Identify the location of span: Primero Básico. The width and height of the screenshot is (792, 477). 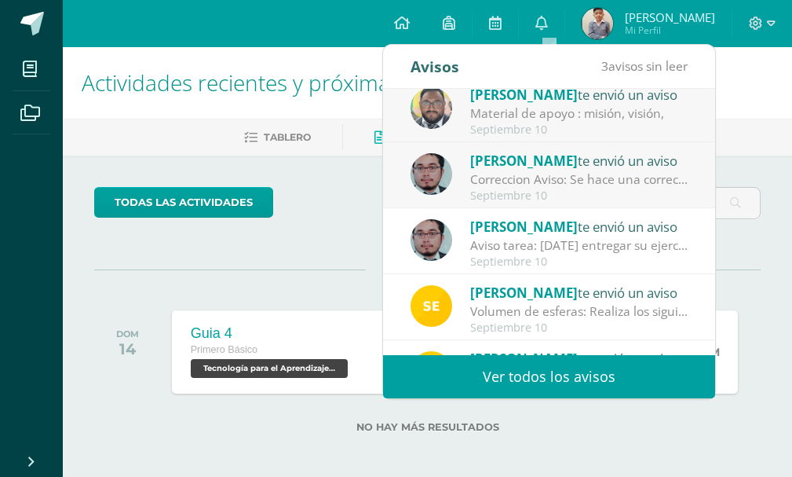
(224, 349).